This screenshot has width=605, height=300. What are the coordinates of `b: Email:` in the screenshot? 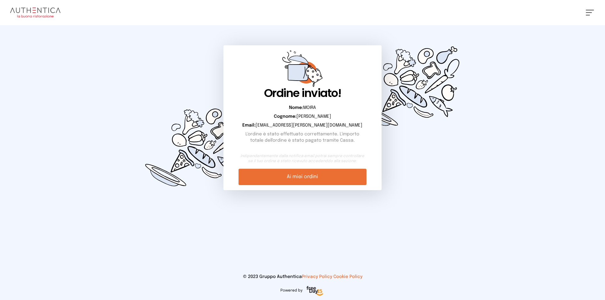 It's located at (249, 125).